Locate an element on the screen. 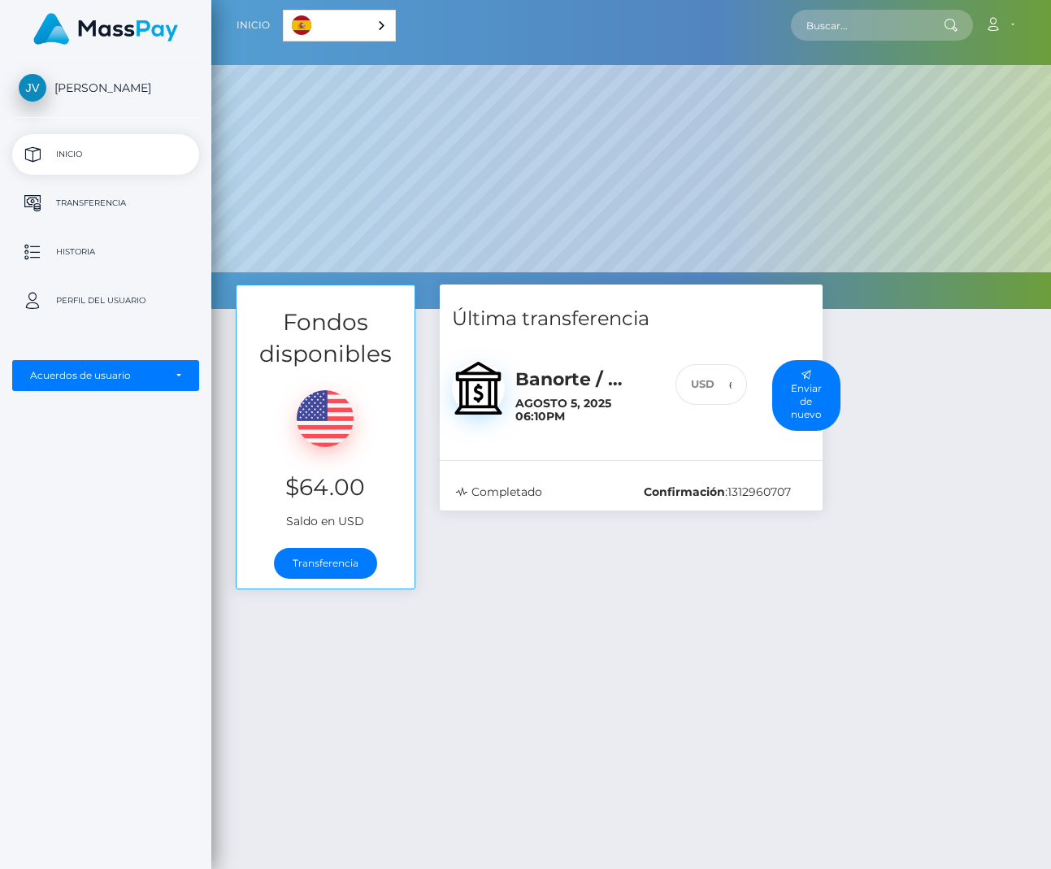 The height and width of the screenshot is (869, 1051). input: 64.00 is located at coordinates (731, 385).